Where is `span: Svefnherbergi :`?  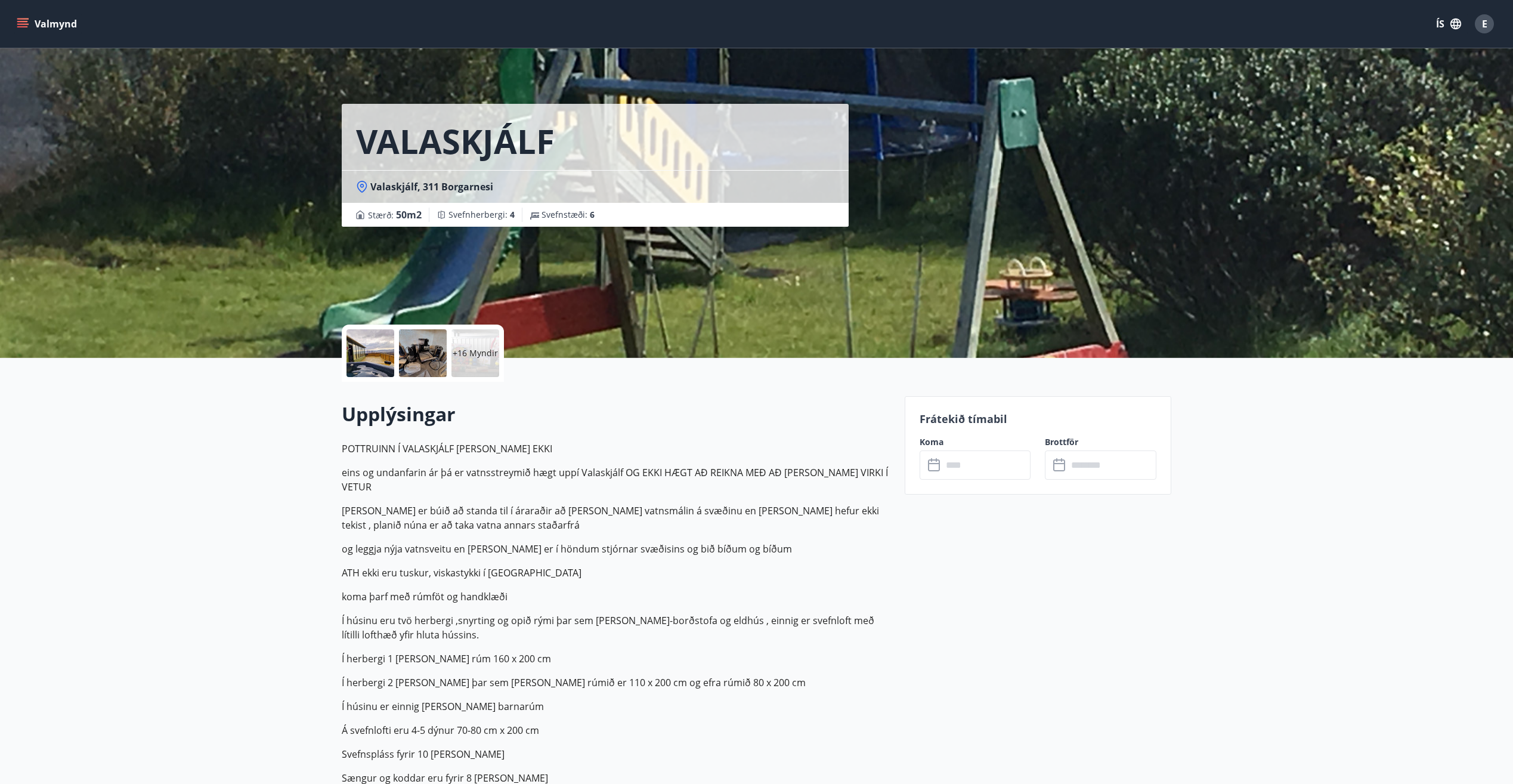 span: Svefnherbergi : is located at coordinates (481, 214).